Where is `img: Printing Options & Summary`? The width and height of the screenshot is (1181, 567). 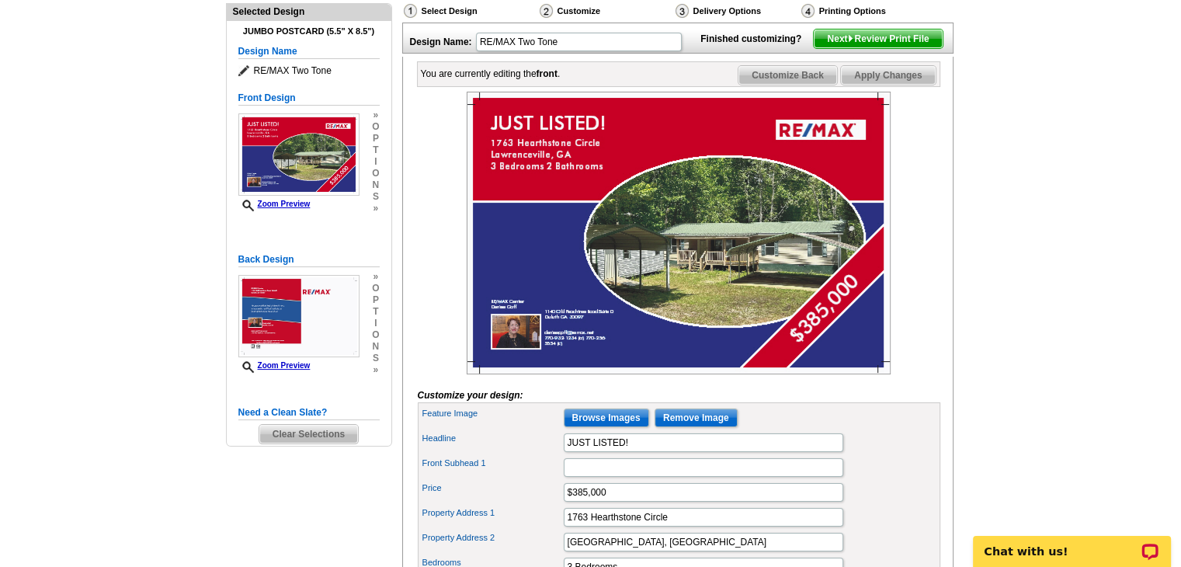 img: Printing Options & Summary is located at coordinates (808, 11).